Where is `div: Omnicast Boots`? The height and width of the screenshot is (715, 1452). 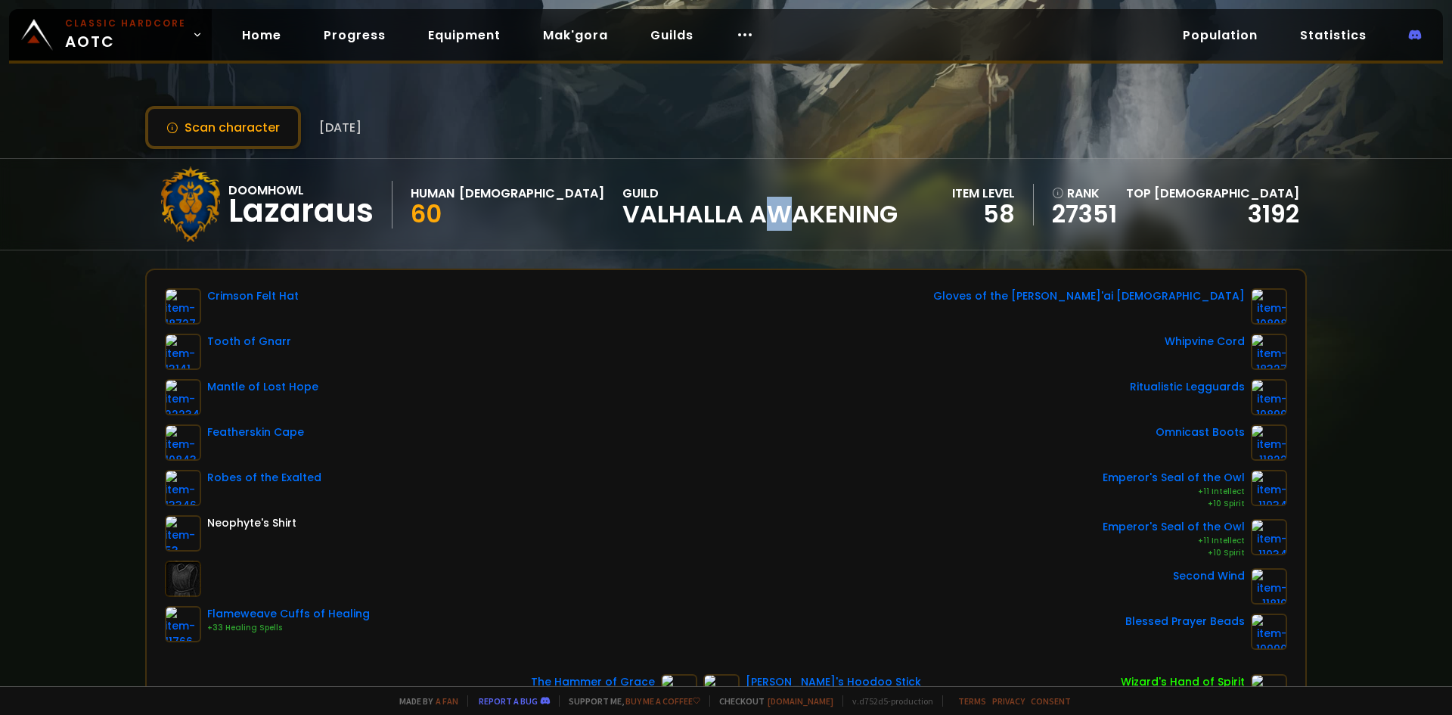 div: Omnicast Boots is located at coordinates (1200, 432).